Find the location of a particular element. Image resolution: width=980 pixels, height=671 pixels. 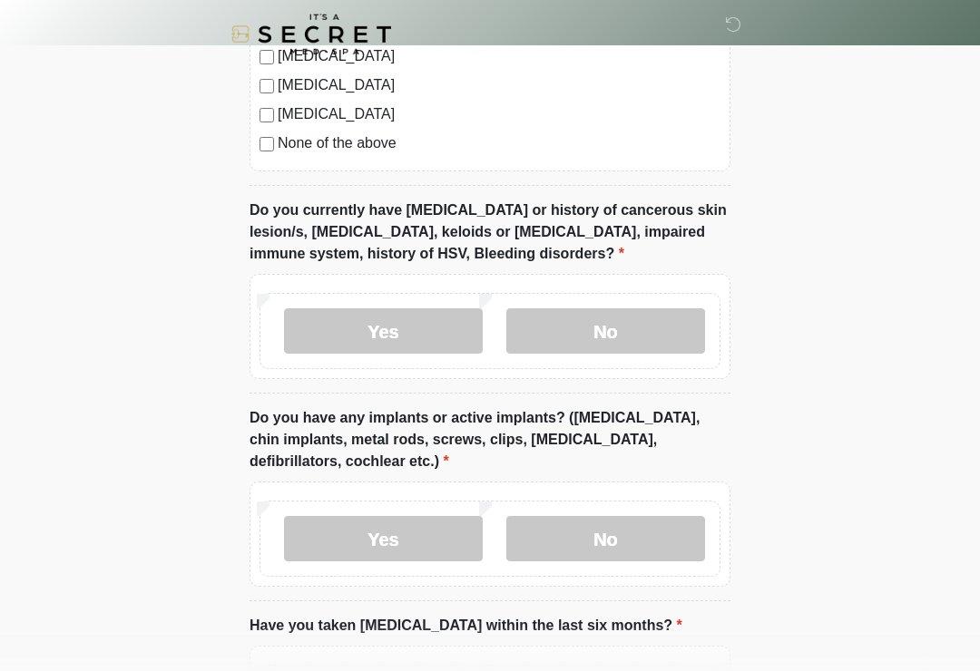

img: It's A Secret Med Spa Logo is located at coordinates (311, 34).